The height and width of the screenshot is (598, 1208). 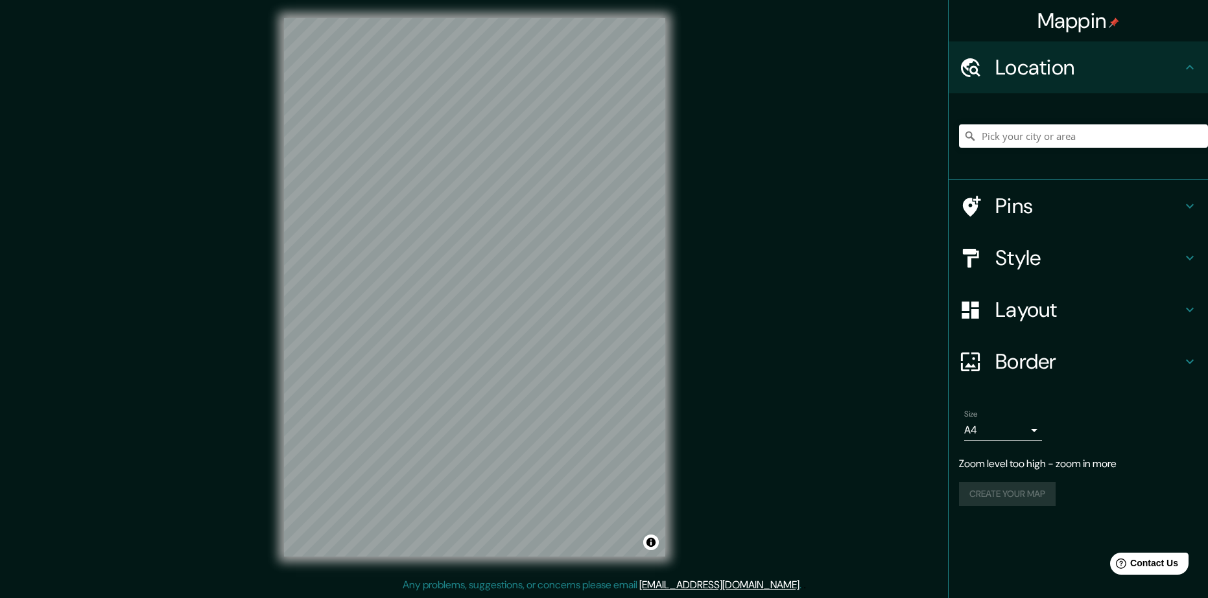 I want to click on h4: Layout, so click(x=1088, y=310).